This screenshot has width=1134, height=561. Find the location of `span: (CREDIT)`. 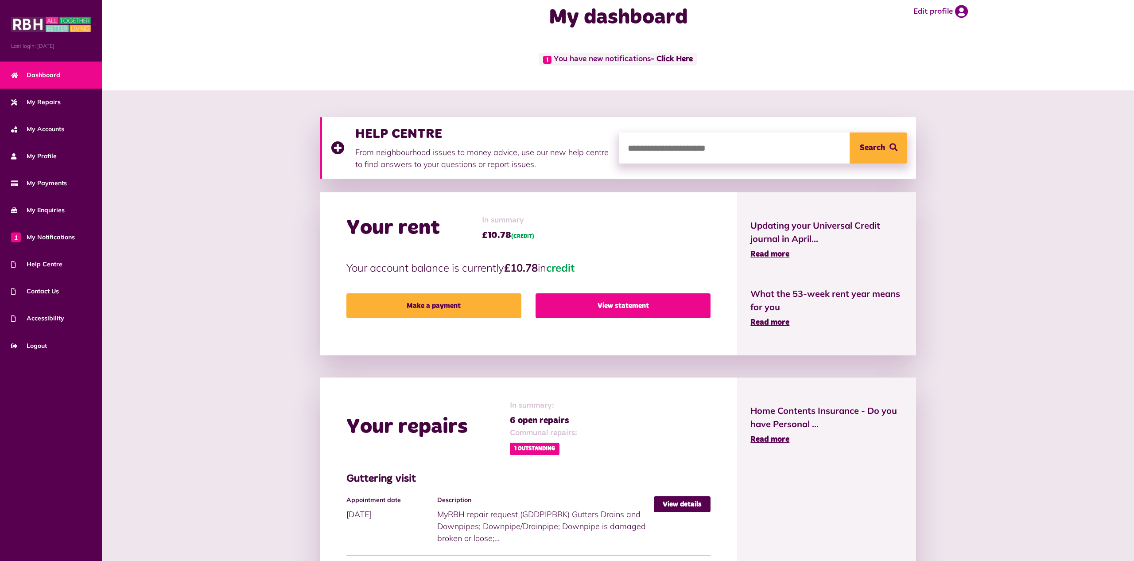

span: (CREDIT) is located at coordinates (523, 237).